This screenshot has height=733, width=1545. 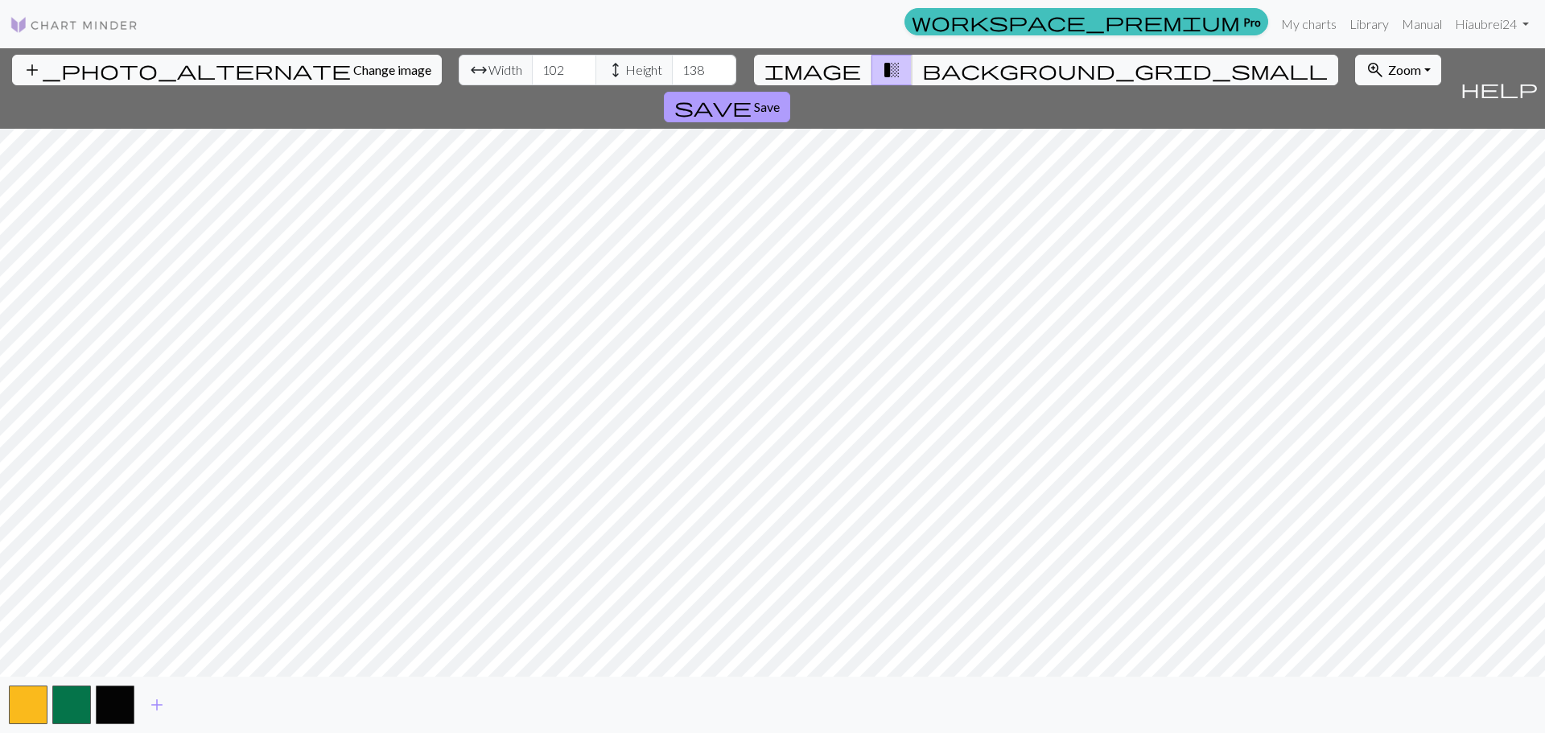 I want to click on button: Zoom, so click(x=1398, y=70).